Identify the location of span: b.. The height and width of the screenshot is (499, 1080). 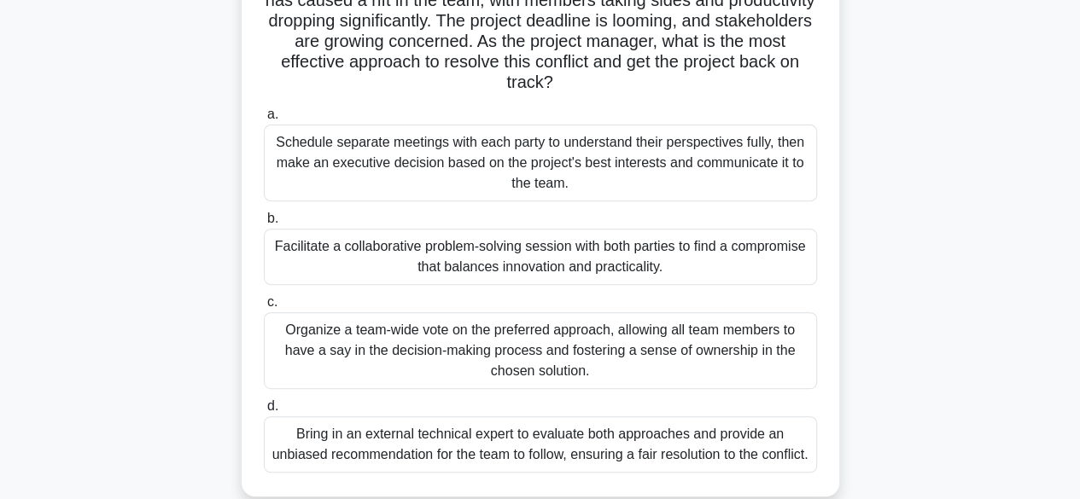
(272, 218).